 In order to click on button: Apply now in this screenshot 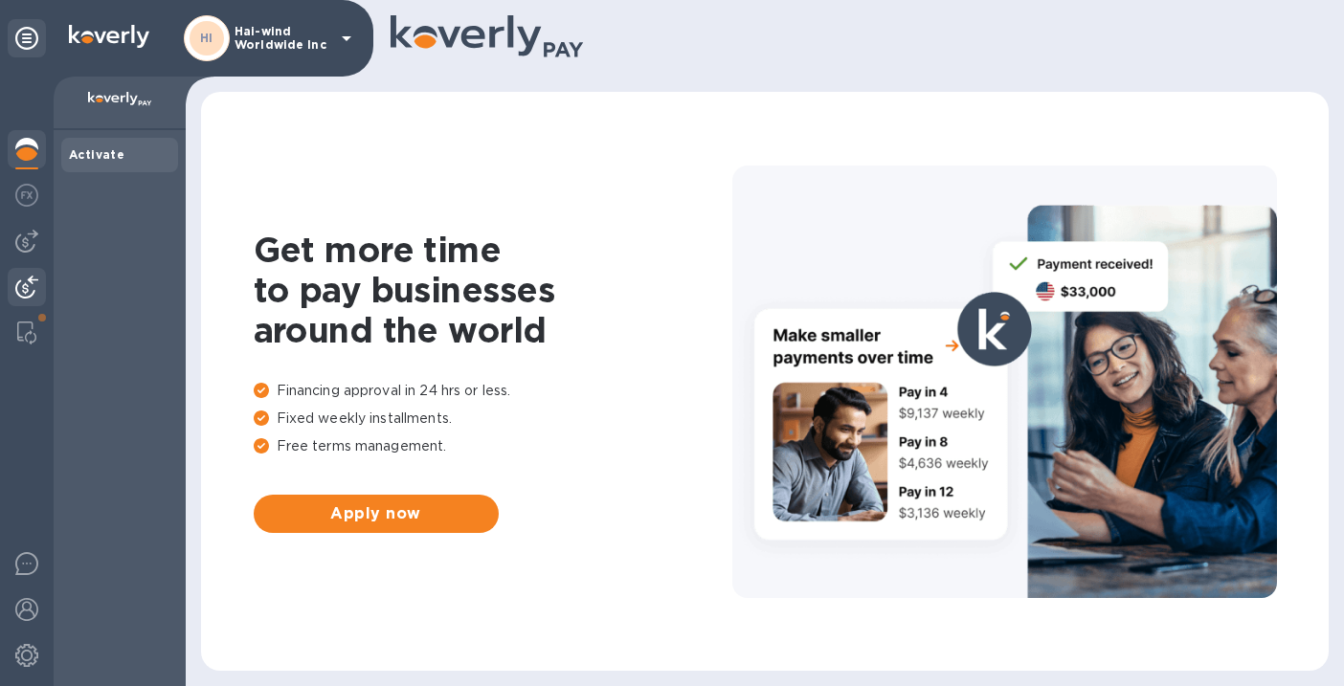, I will do `click(376, 514)`.